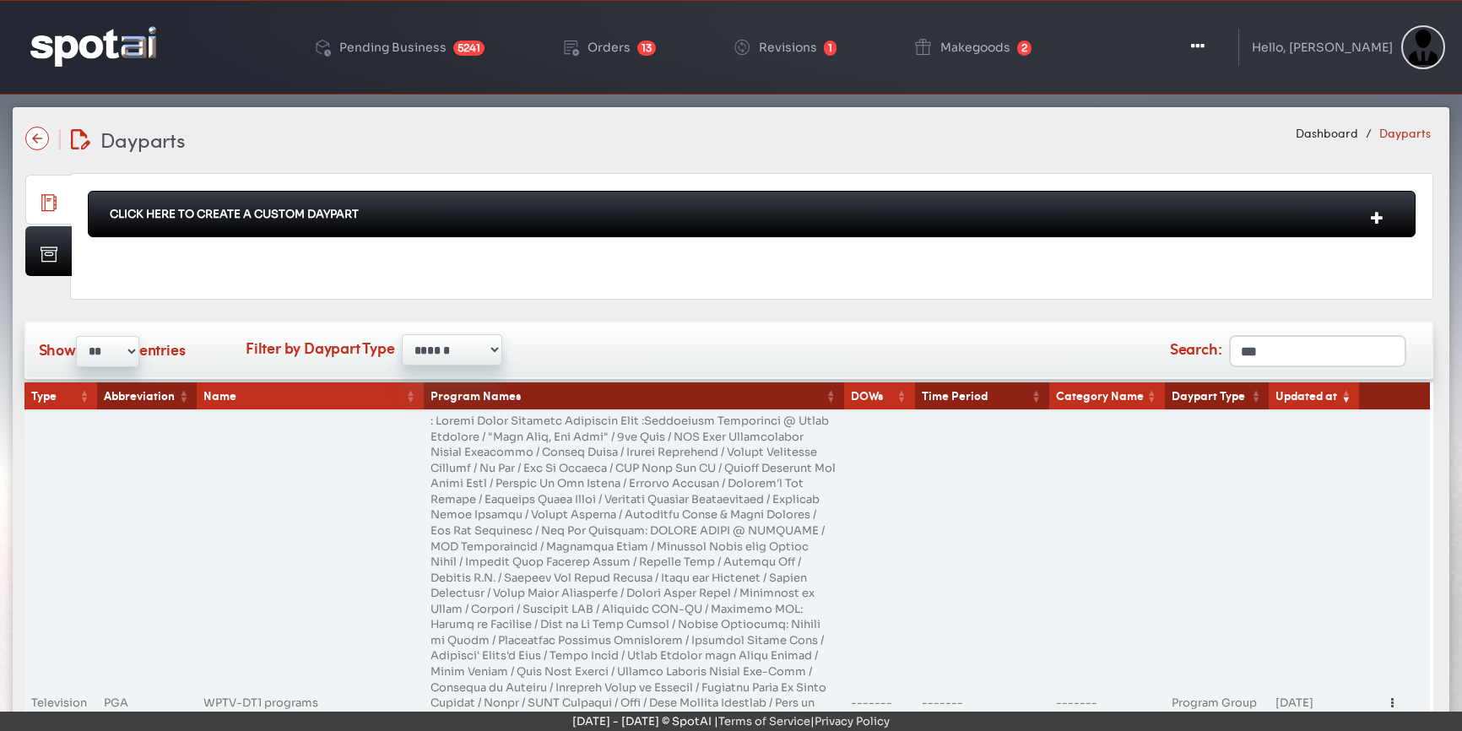  I want to click on img: order-play.png, so click(571, 47).